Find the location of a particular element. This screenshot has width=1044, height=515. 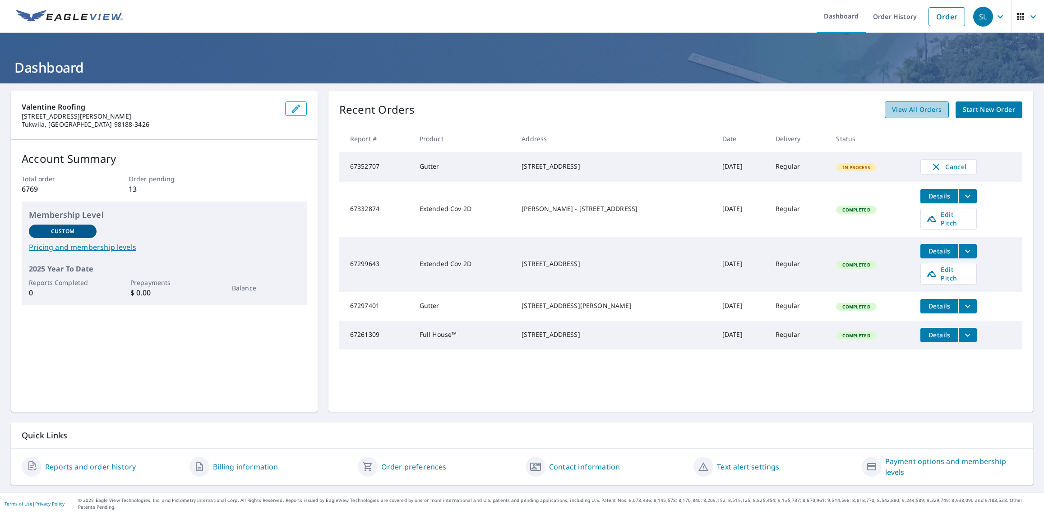

p: 0 is located at coordinates (63, 293).